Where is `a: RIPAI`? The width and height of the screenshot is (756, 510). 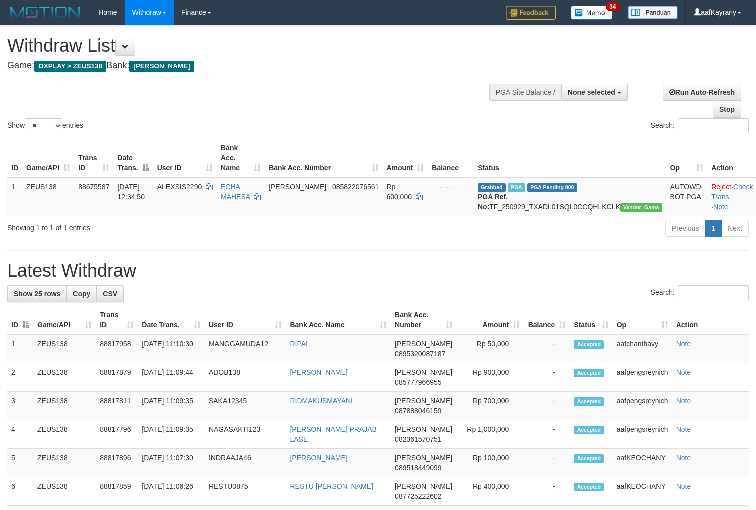
a: RIPAI is located at coordinates (299, 344).